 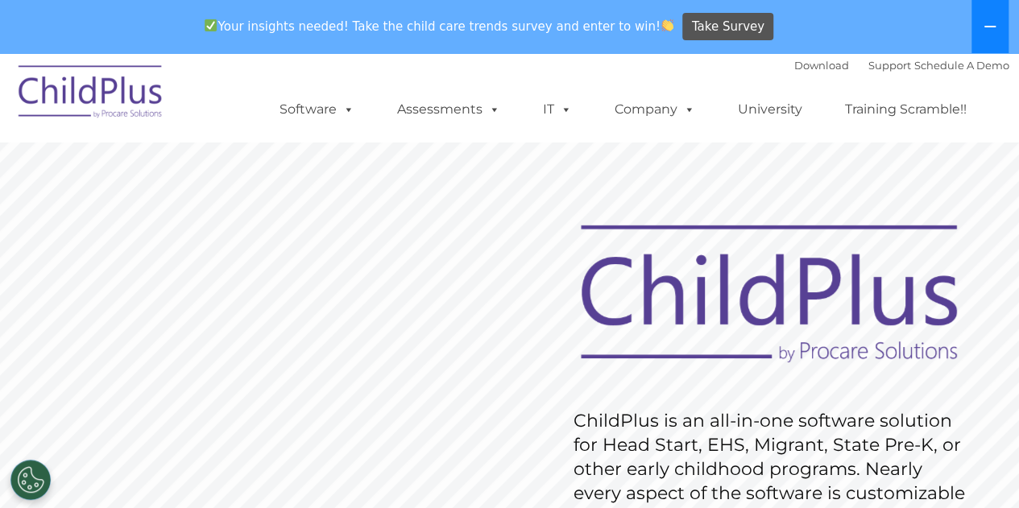 What do you see at coordinates (448, 110) in the screenshot?
I see `a: Assessments` at bounding box center [448, 110].